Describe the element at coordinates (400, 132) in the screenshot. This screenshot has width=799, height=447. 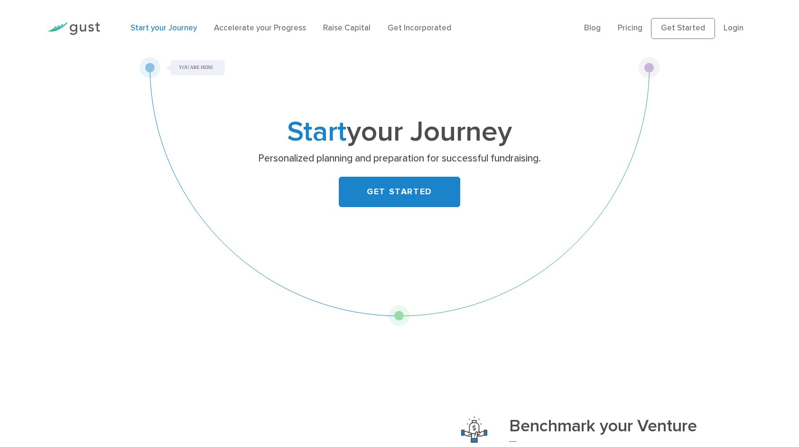
I see `h1: your Journey` at that location.